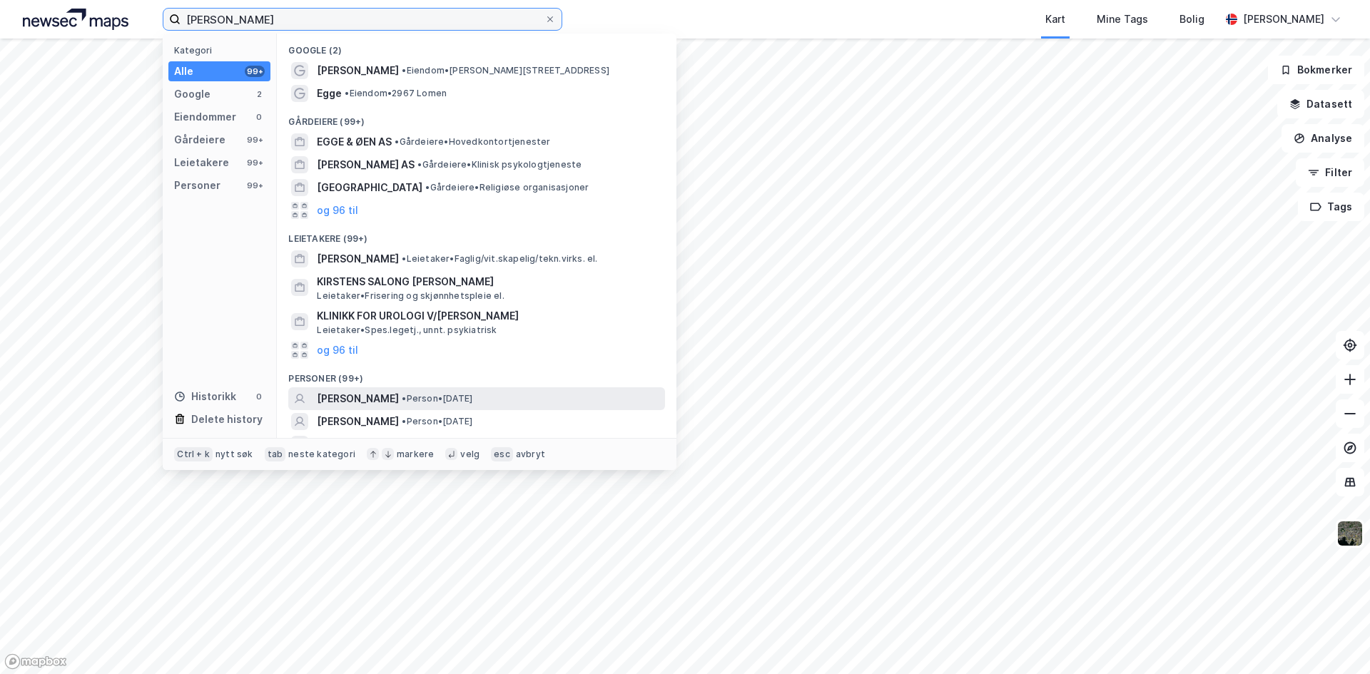 The width and height of the screenshot is (1370, 674). What do you see at coordinates (477, 375) in the screenshot?
I see `div: Personer (99+)` at bounding box center [477, 375].